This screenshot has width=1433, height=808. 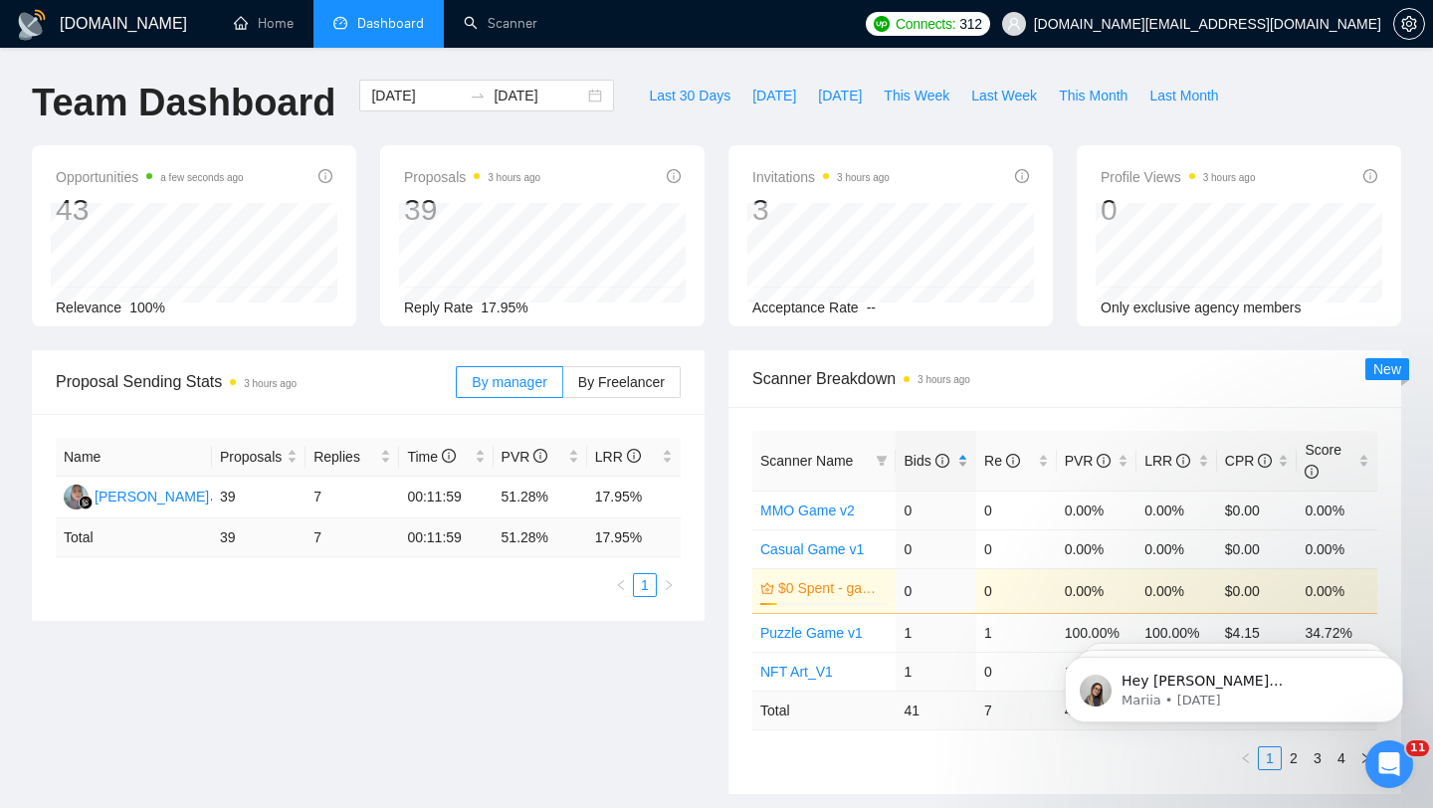 What do you see at coordinates (1257, 548) in the screenshot?
I see `td: $0.00` at bounding box center [1257, 548].